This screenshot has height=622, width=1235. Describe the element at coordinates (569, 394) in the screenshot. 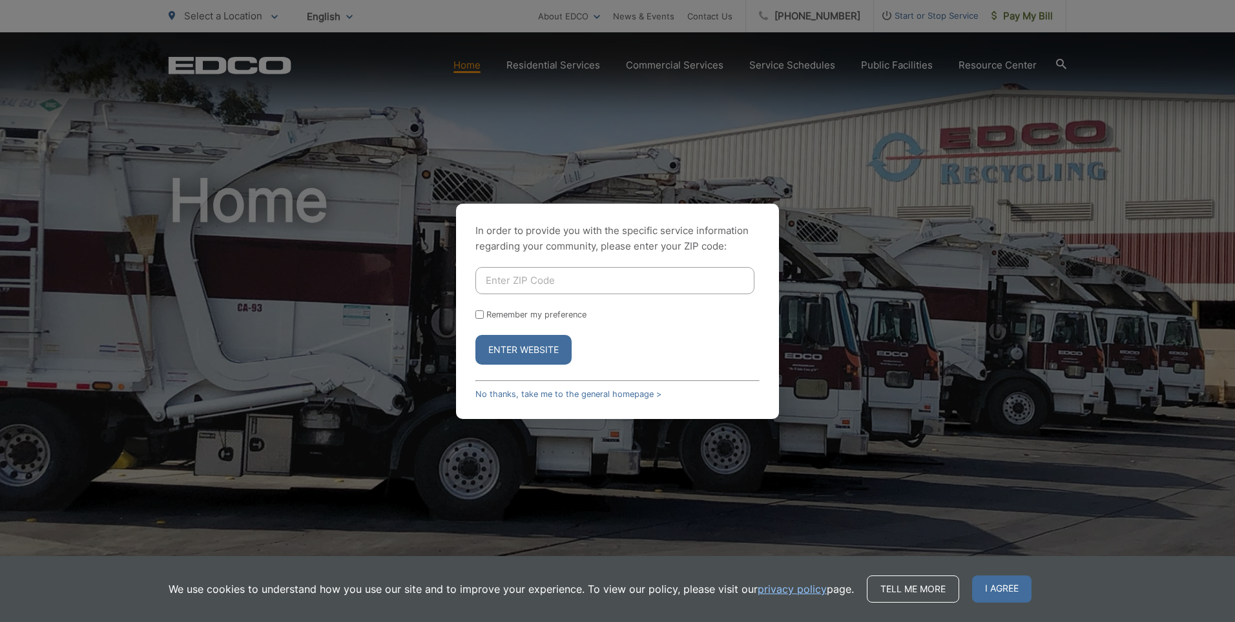

I see `a: No thanks, take me to the general homepage >` at that location.